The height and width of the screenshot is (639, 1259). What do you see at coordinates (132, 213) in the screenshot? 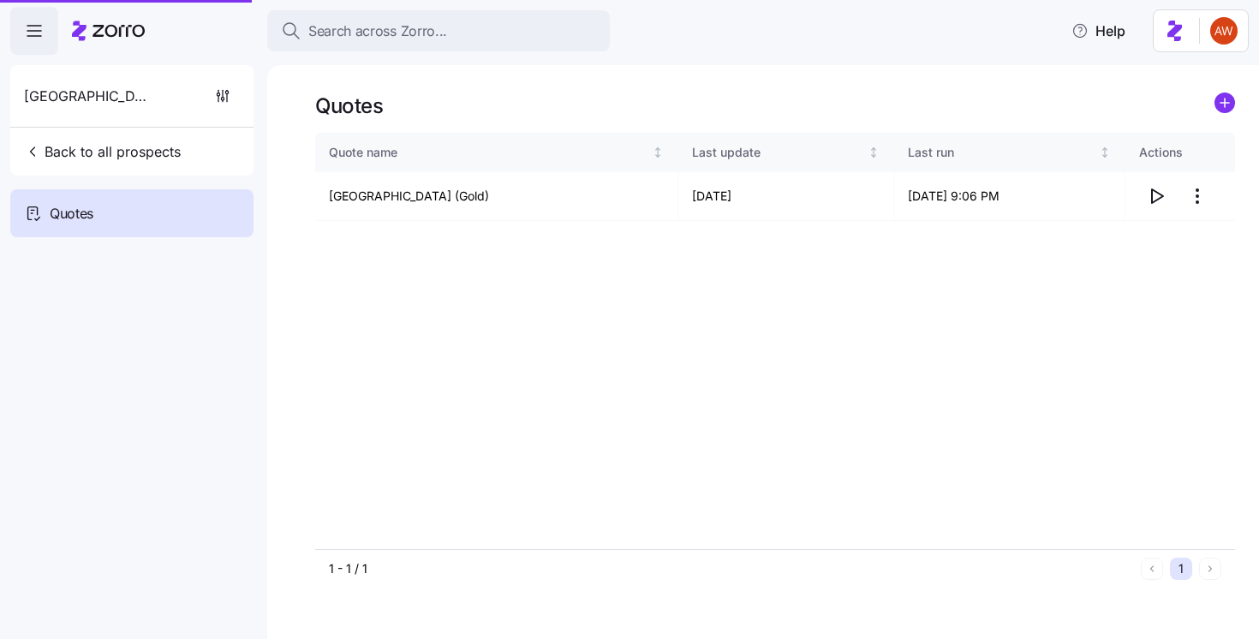
I see `a: Quotes` at bounding box center [132, 213].